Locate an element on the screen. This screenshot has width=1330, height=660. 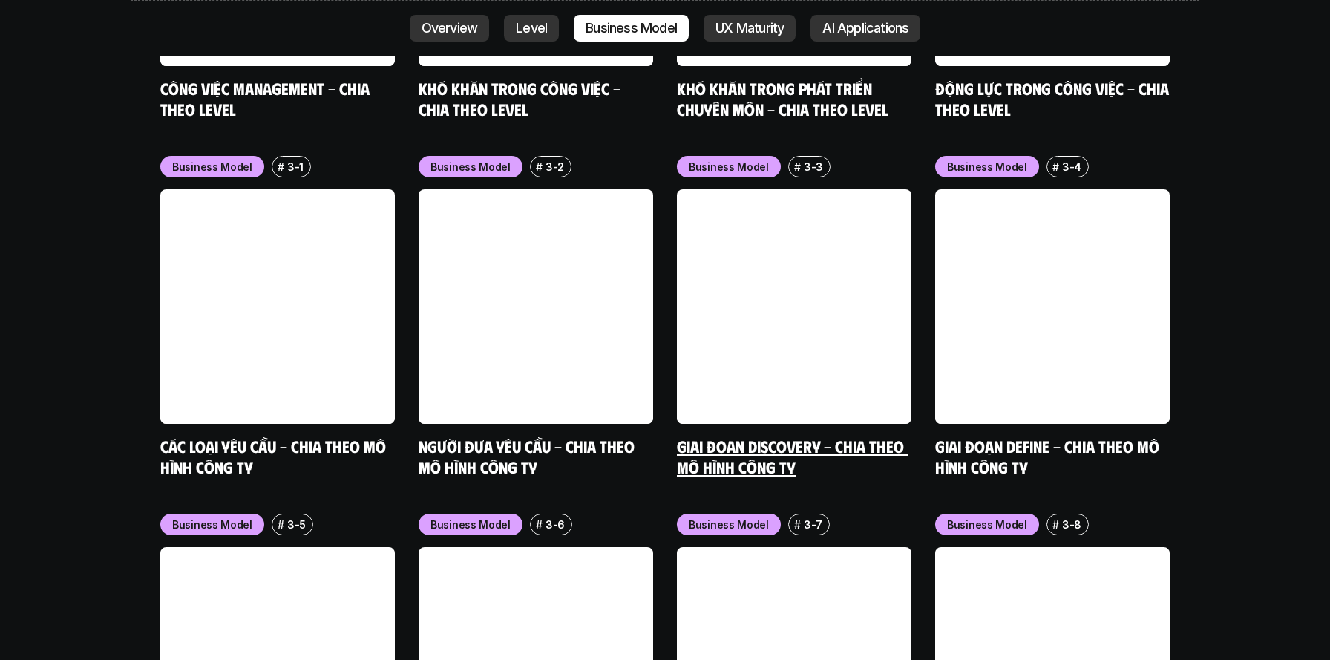
p: 3-1 is located at coordinates (295, 166).